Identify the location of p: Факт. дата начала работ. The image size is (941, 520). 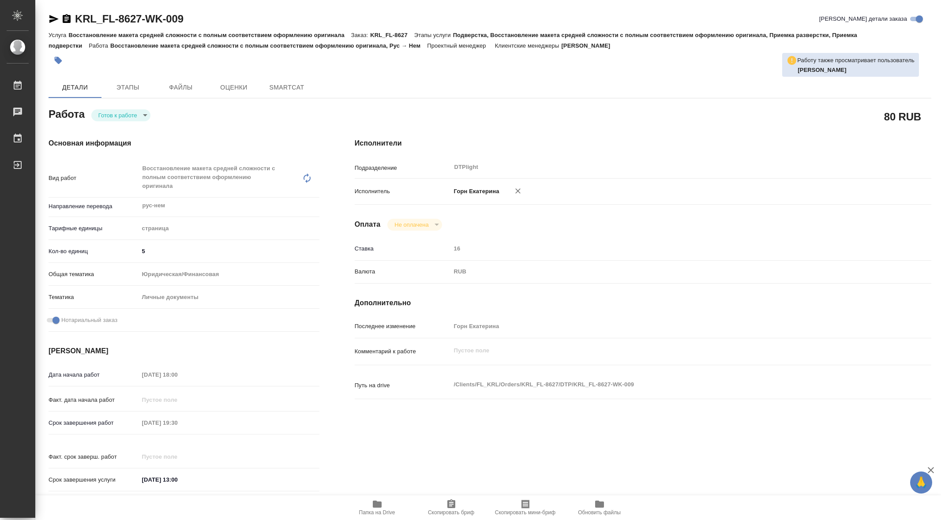
(94, 400).